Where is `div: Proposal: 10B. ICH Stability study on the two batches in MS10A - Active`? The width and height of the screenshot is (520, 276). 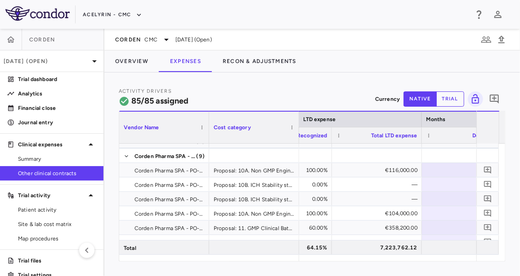
div: Proposal: 10B. ICH Stability study on the two batches in MS10A - Active is located at coordinates (254, 198).